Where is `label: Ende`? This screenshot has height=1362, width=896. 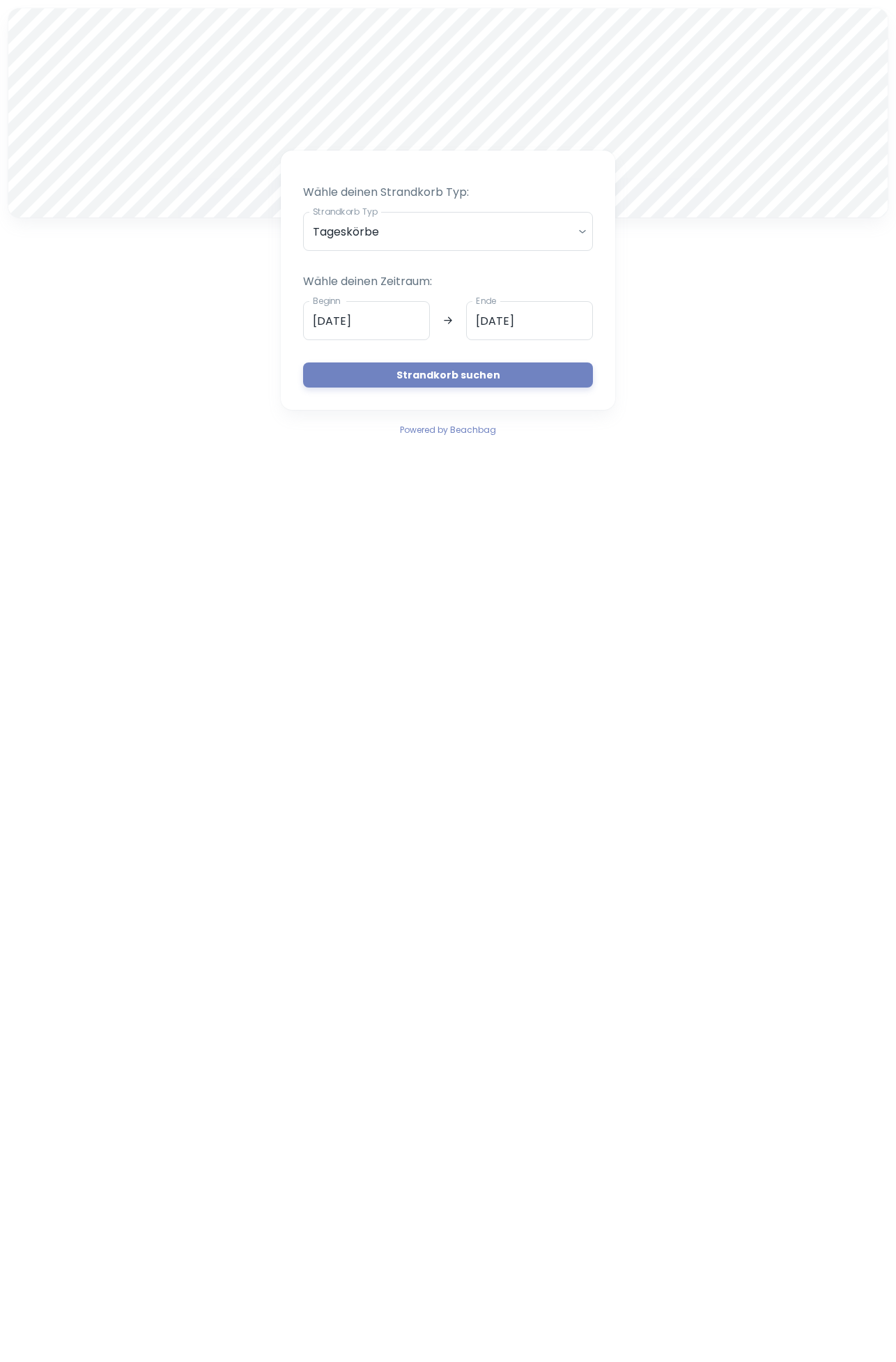
label: Ende is located at coordinates (486, 301).